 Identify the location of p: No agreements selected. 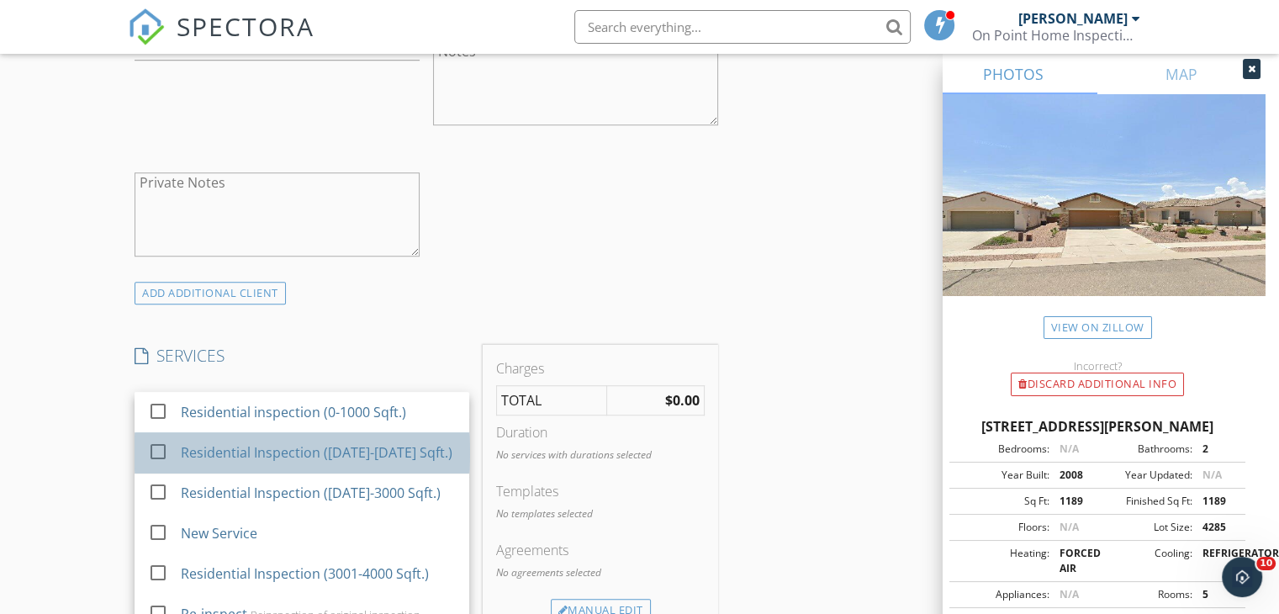
(600, 573).